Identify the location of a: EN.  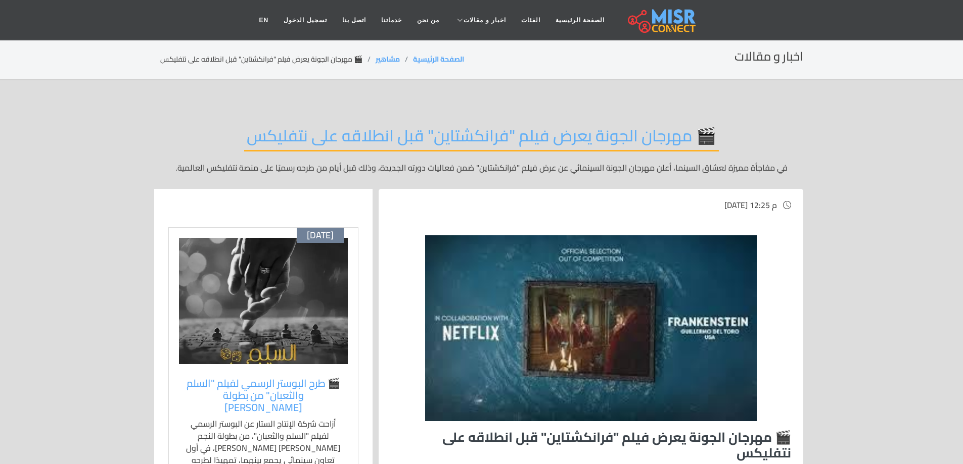
(264, 20).